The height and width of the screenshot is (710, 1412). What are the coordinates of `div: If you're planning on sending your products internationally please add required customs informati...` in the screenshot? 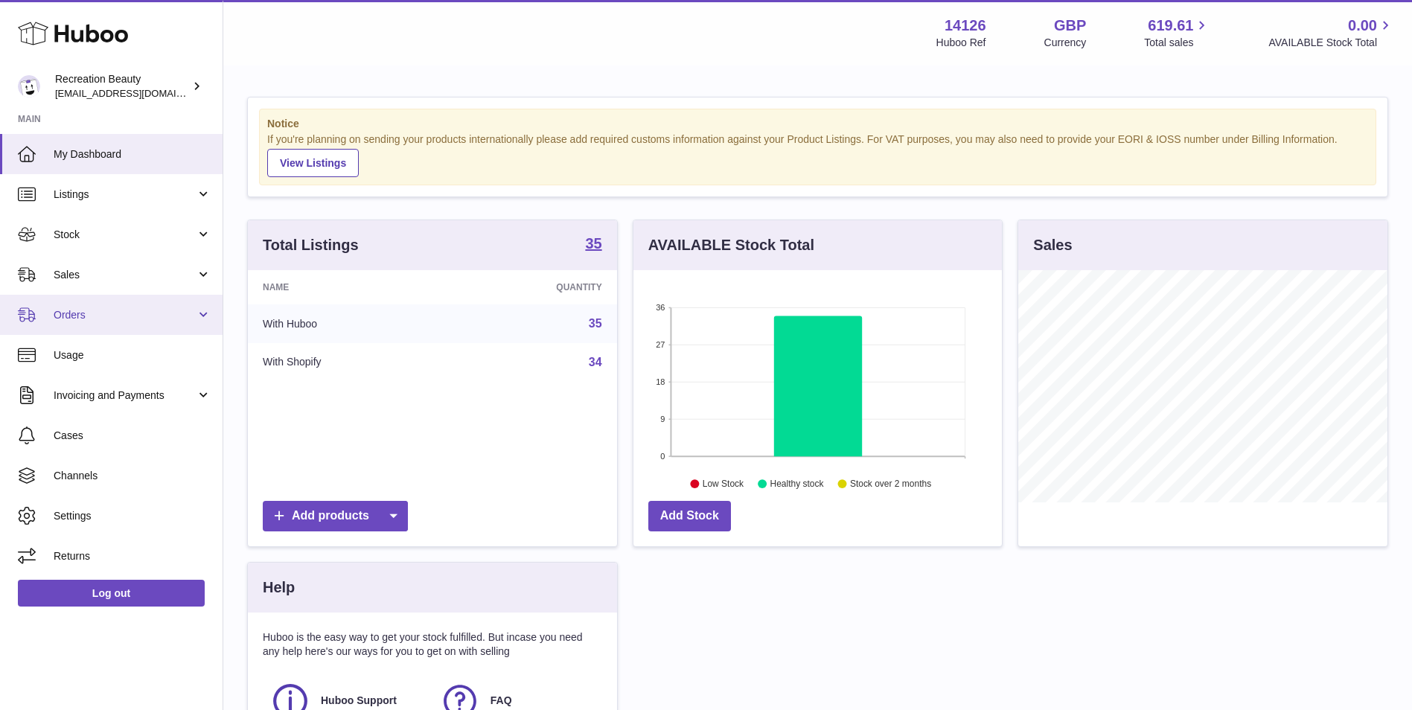 It's located at (817, 155).